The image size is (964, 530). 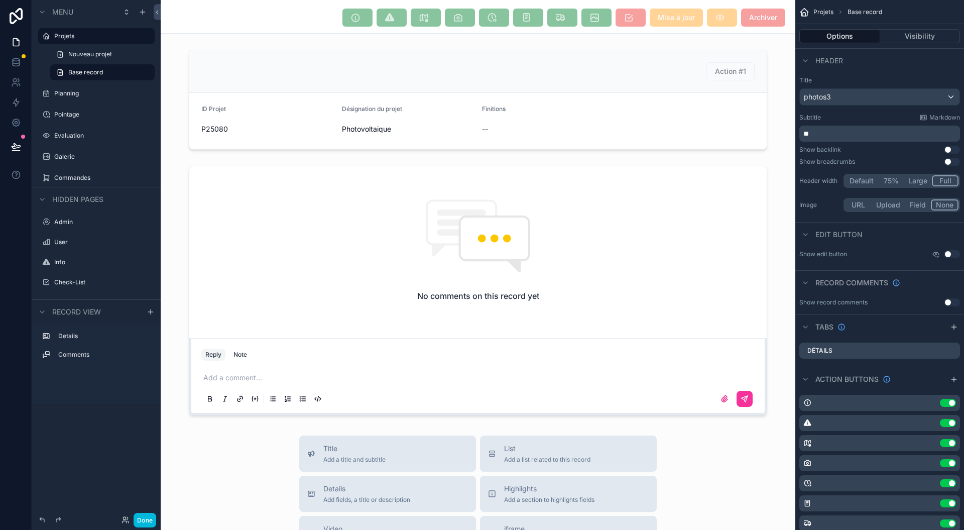 What do you see at coordinates (388, 494) in the screenshot?
I see `button: DetailsAdd fields, a title or description` at bounding box center [388, 494].